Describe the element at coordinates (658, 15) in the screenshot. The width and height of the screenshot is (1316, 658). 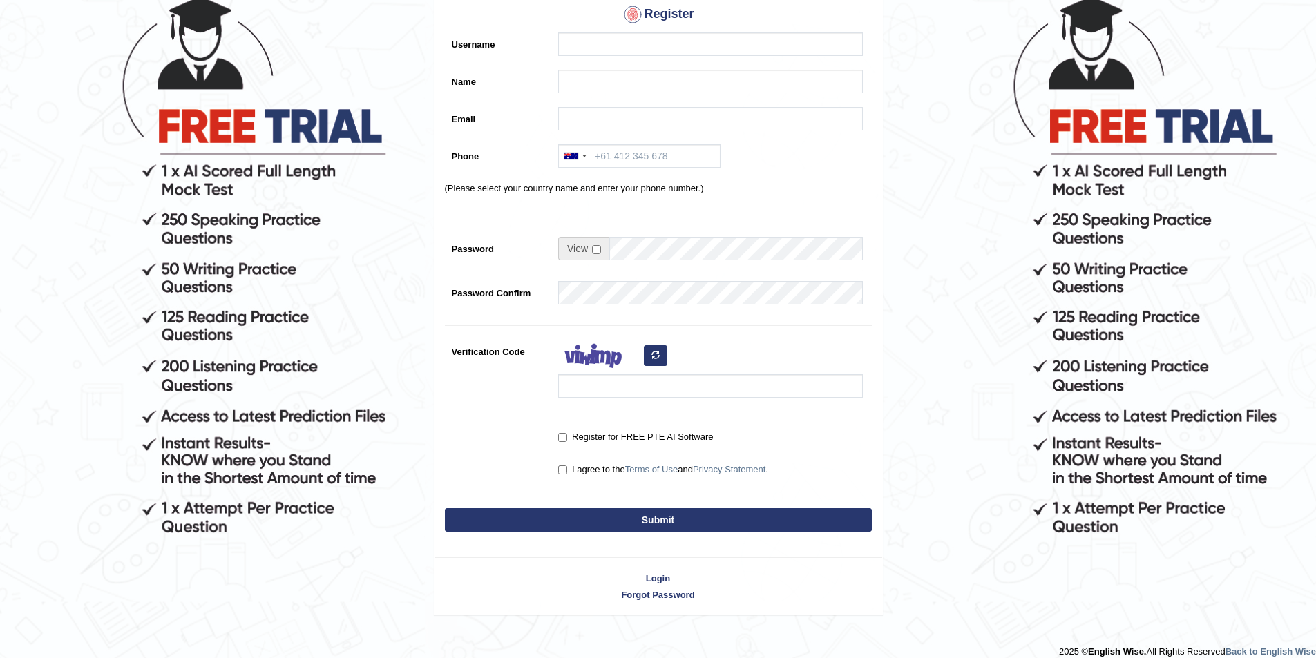
I see `h4: Register` at that location.